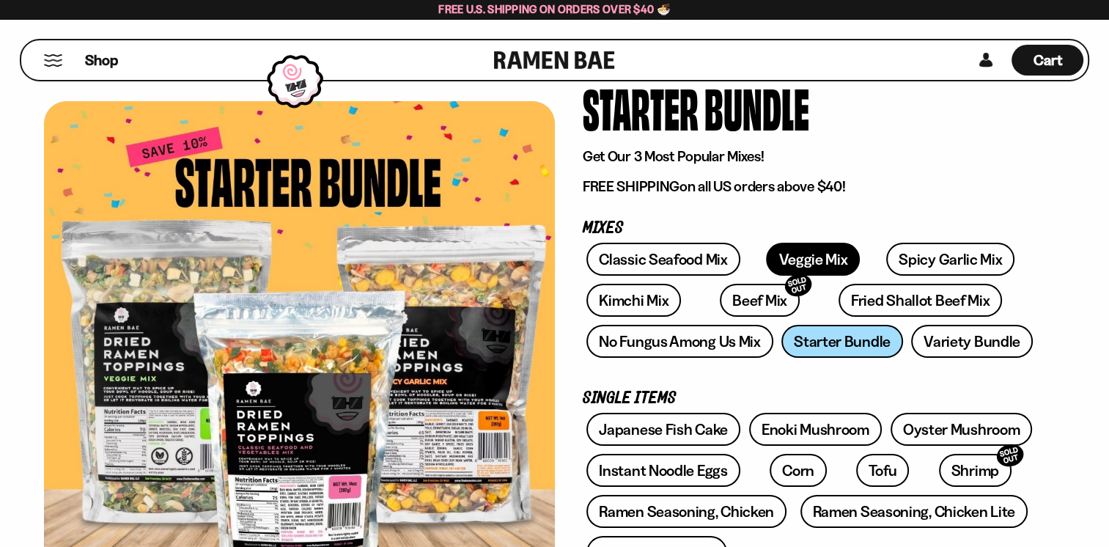 Image resolution: width=1109 pixels, height=547 pixels. What do you see at coordinates (798, 470) in the screenshot?
I see `a: Corn` at bounding box center [798, 470].